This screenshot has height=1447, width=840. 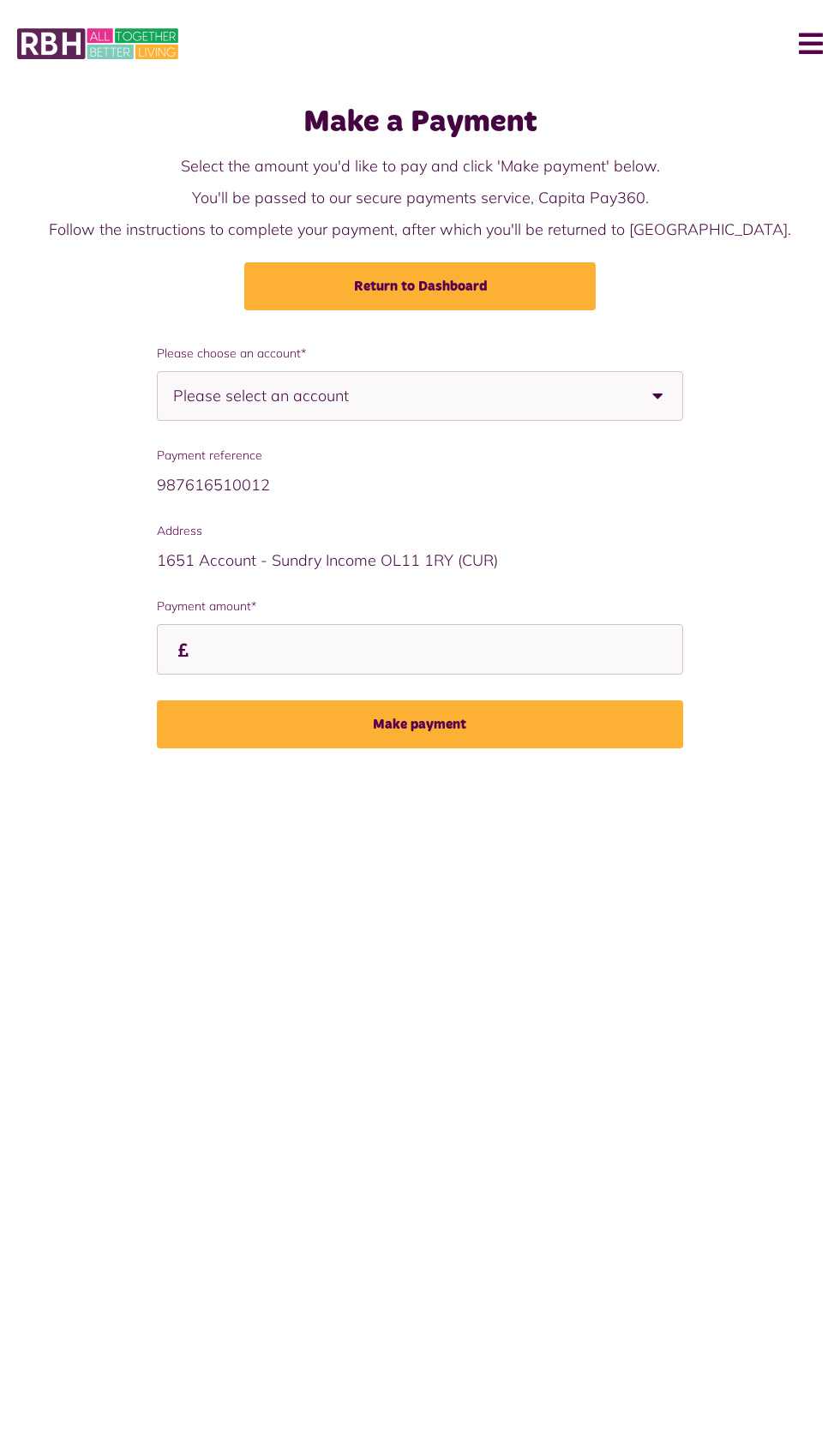 What do you see at coordinates (420, 531) in the screenshot?
I see `span: Address` at bounding box center [420, 531].